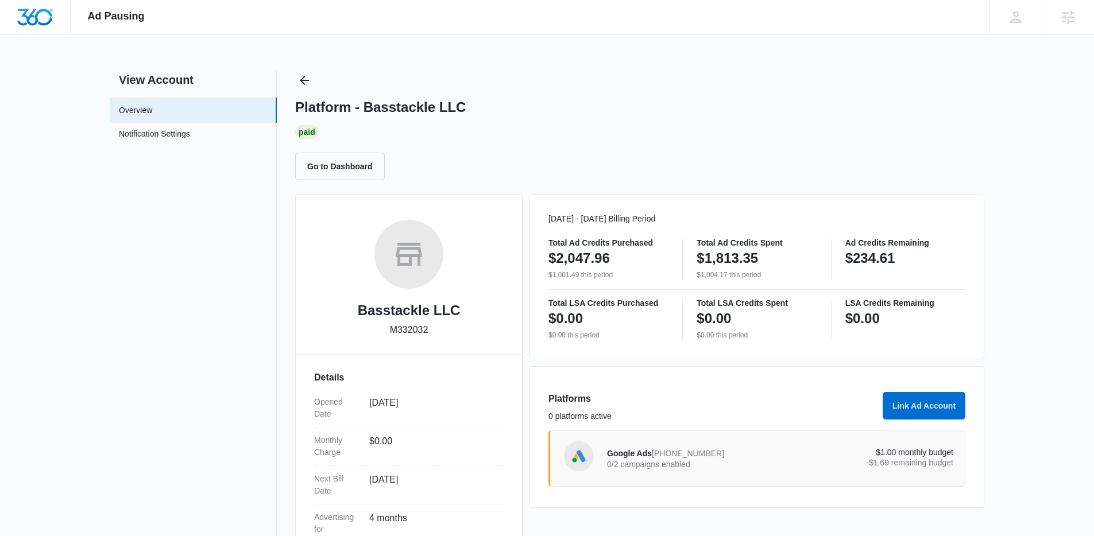 The height and width of the screenshot is (536, 1094). What do you see at coordinates (727, 258) in the screenshot?
I see `p: $1,813.35` at bounding box center [727, 258].